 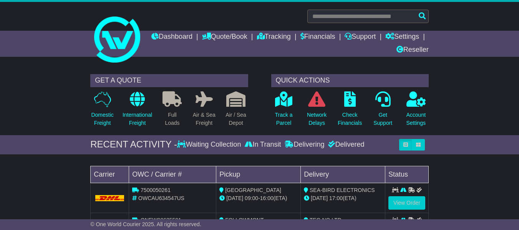 I want to click on a: Quote/Book, so click(x=225, y=37).